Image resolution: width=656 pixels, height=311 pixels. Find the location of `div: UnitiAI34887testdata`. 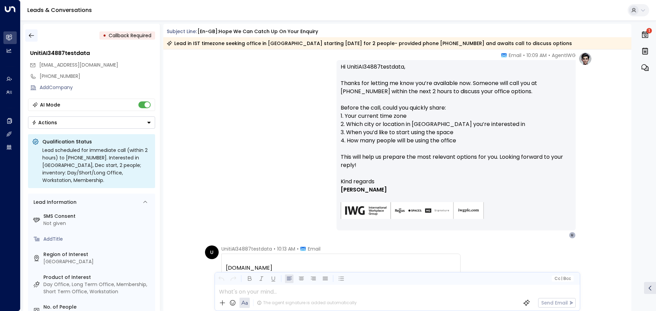

div: UnitiAI34887testdata is located at coordinates (93, 53).